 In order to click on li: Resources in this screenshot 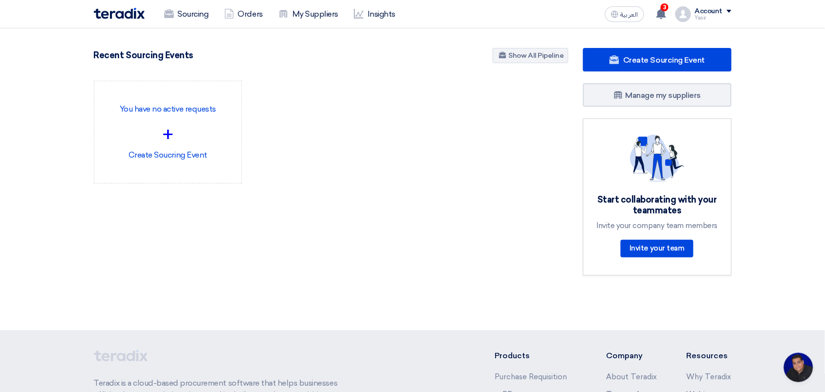, I will do `click(710, 356)`.